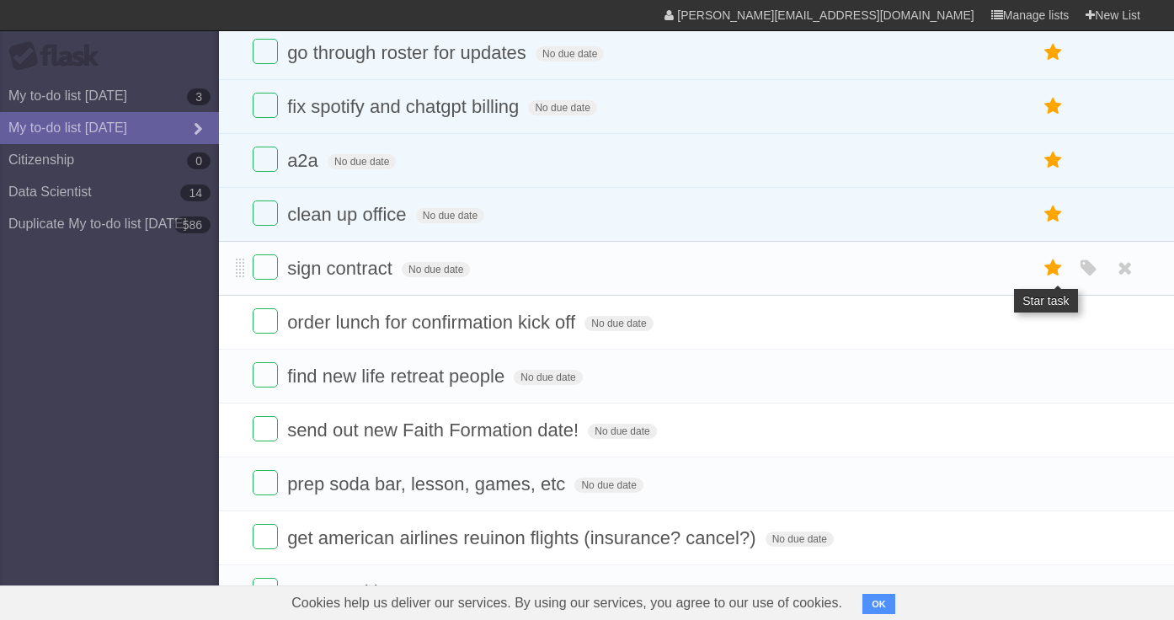 Image resolution: width=1174 pixels, height=620 pixels. What do you see at coordinates (305, 160) in the screenshot?
I see `span: a2a` at bounding box center [305, 160].